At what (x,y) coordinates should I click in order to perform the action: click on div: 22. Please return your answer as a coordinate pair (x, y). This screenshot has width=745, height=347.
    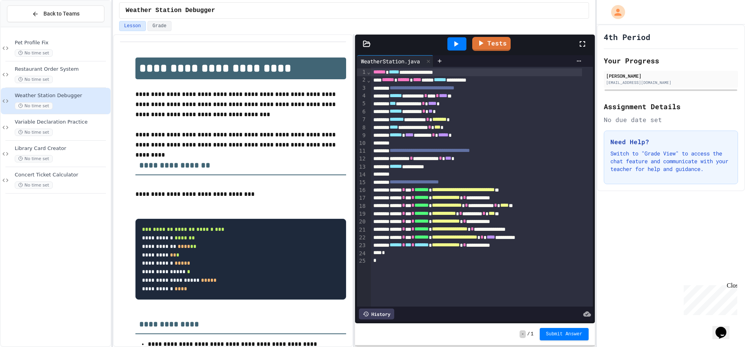
    Looking at the image, I should click on (362, 238).